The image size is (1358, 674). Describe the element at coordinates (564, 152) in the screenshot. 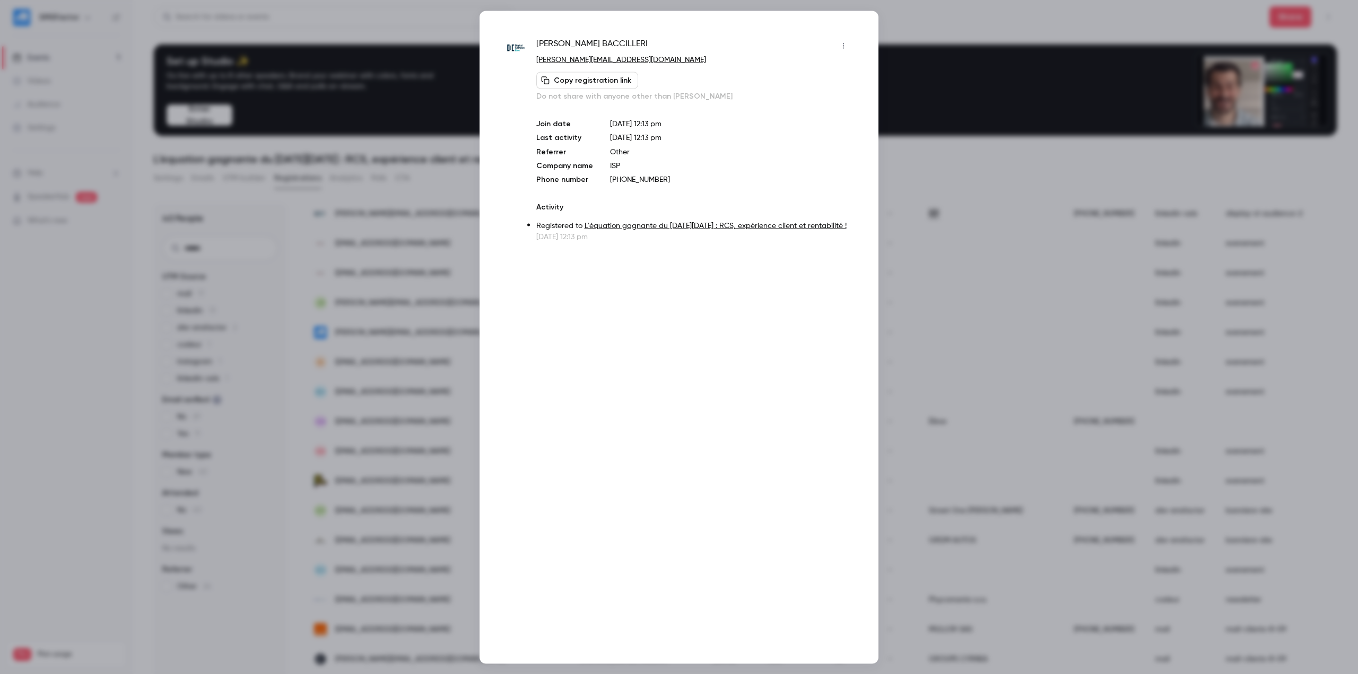

I see `p: Referrer` at that location.